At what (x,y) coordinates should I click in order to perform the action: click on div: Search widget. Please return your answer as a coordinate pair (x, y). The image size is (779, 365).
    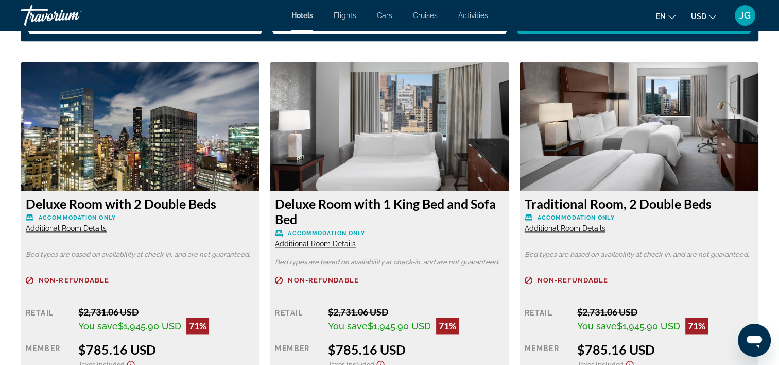
    Looking at the image, I should click on (389, 21).